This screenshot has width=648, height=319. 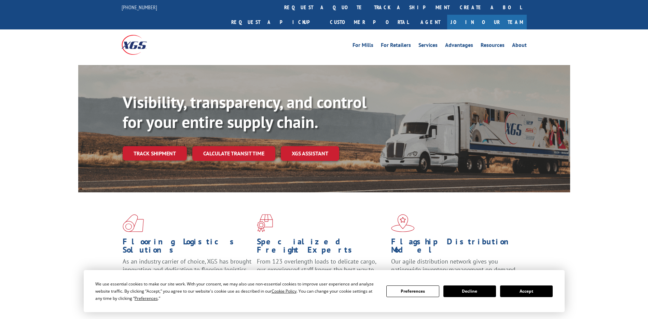 I want to click on a: Agent, so click(x=431, y=22).